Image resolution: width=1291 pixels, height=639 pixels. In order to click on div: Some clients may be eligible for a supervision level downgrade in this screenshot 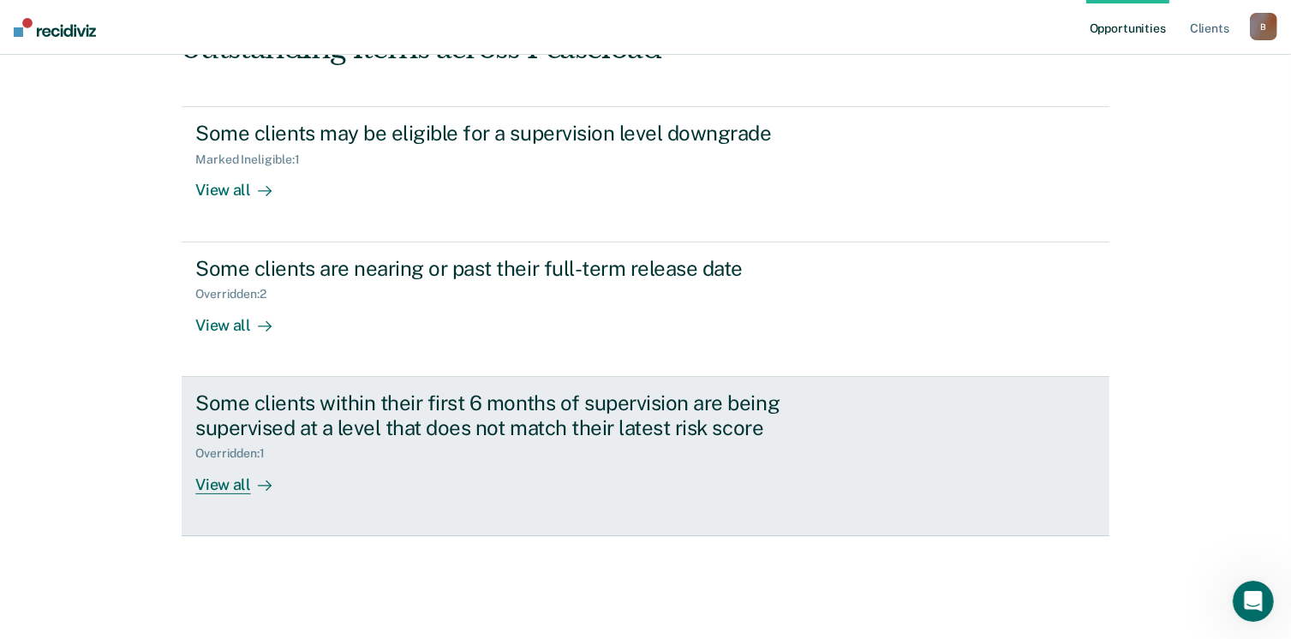, I will do `click(496, 133)`.